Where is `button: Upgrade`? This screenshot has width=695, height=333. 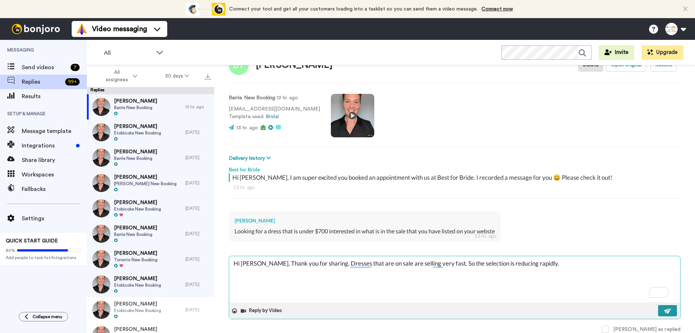
button: Upgrade is located at coordinates (663, 53).